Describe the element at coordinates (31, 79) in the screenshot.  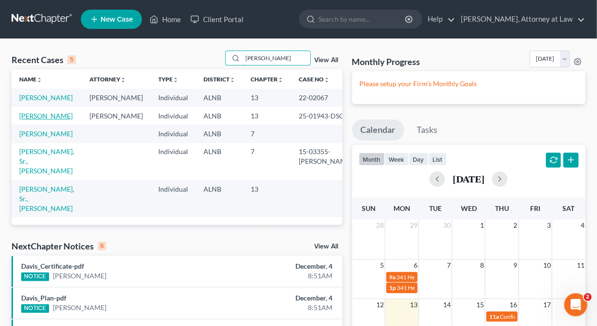
I see `a: Nameunfold_more` at that location.